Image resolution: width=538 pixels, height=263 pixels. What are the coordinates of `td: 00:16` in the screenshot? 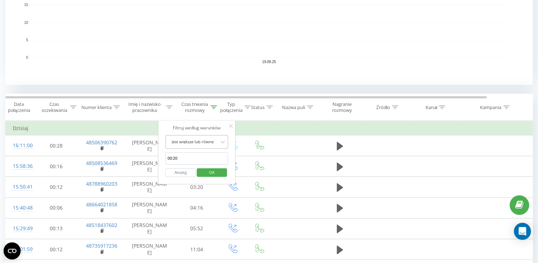 It's located at (56, 166).